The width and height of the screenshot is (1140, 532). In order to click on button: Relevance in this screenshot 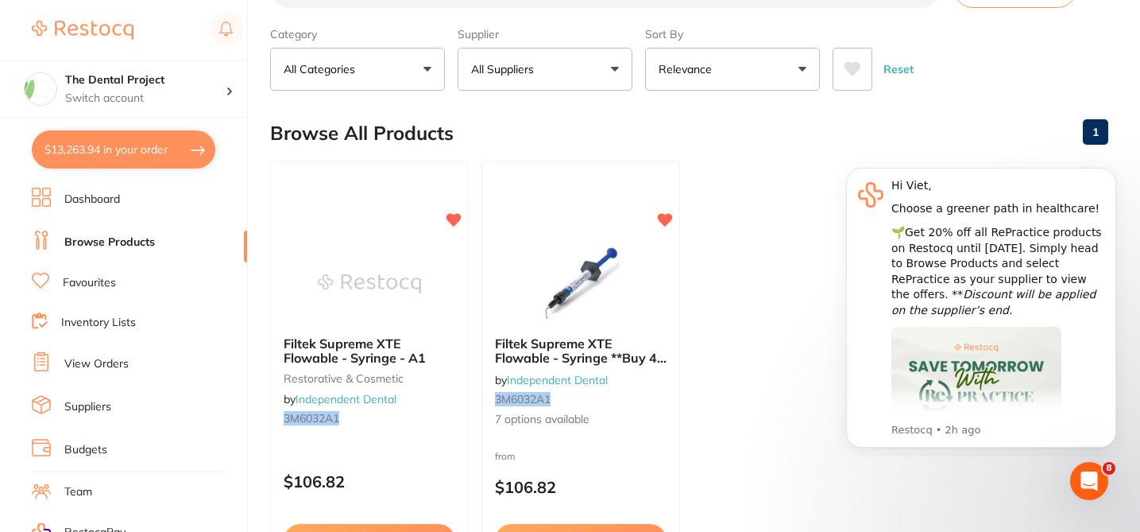, I will do `click(733, 69)`.